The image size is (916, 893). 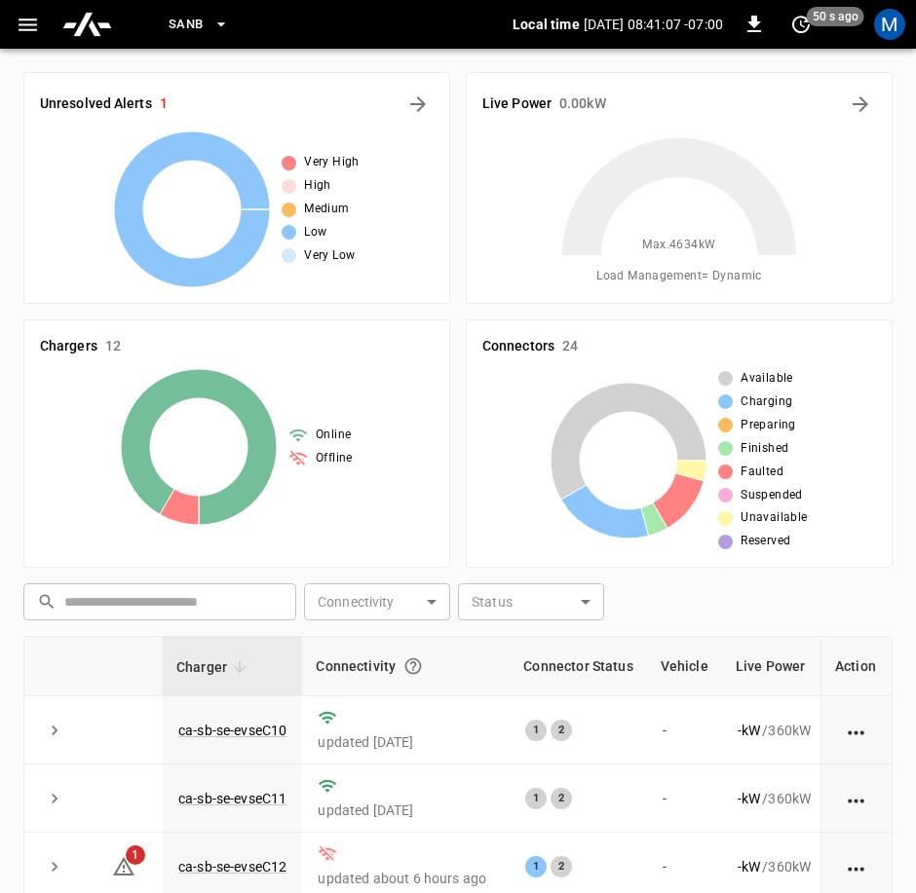 I want to click on a: ca-sb-se-evseC11, so click(x=232, y=799).